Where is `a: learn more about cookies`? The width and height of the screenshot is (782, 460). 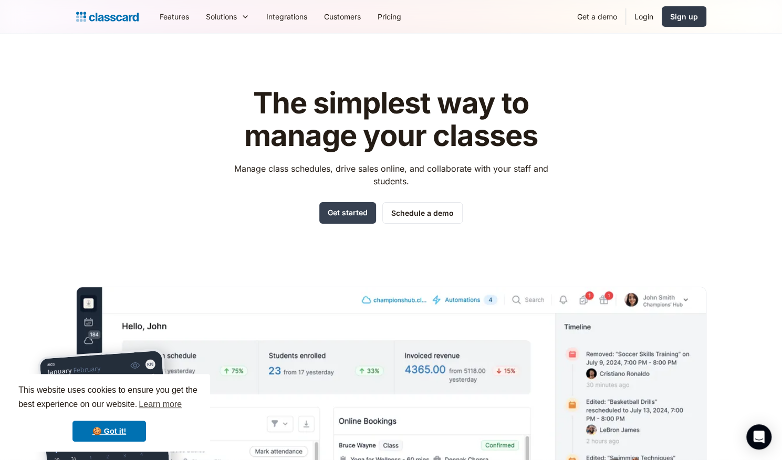
a: learn more about cookies is located at coordinates (160, 404).